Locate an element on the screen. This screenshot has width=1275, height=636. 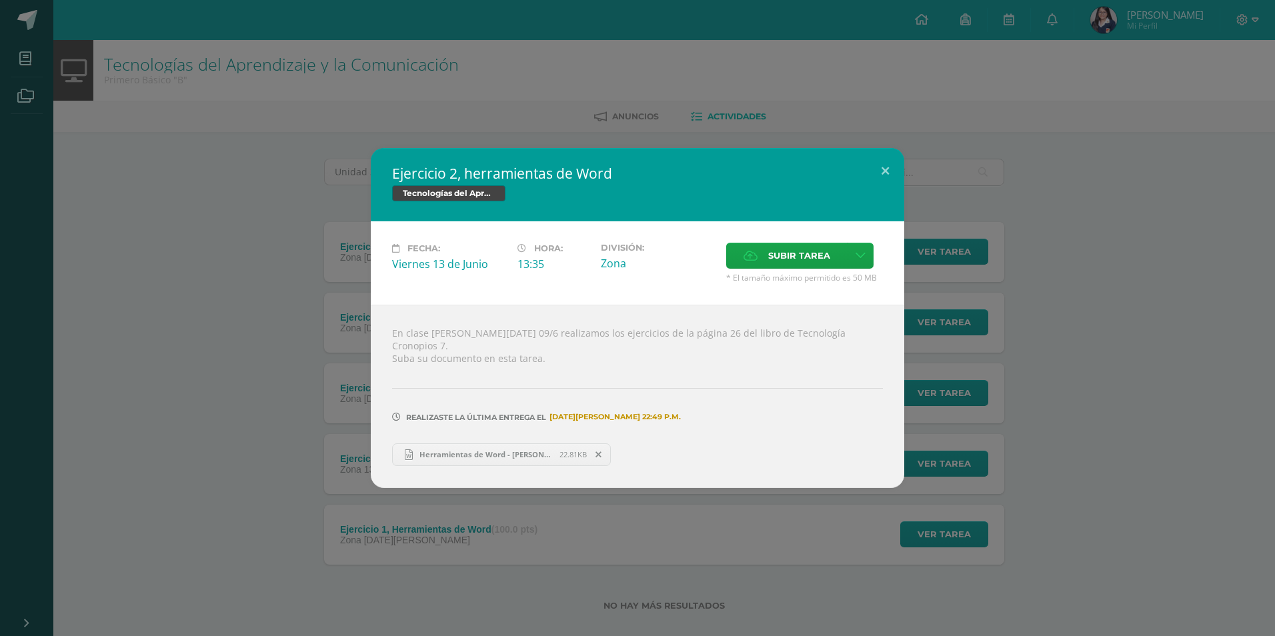
label: División: is located at coordinates (658, 247).